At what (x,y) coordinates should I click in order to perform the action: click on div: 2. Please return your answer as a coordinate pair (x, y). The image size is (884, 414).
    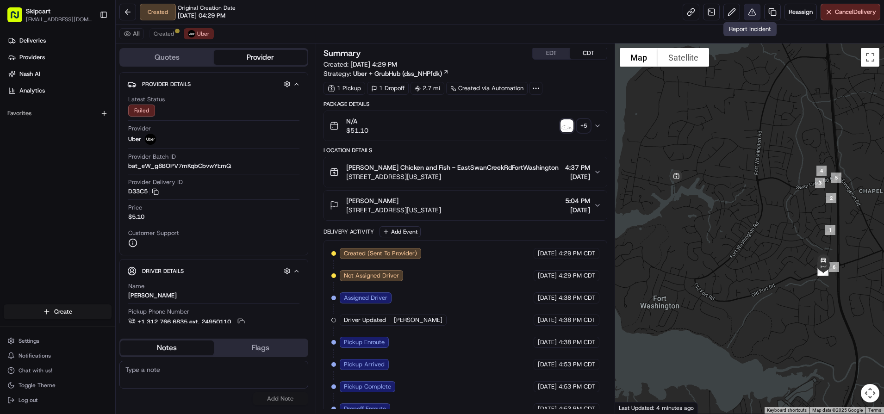
    Looking at the image, I should click on (831, 198).